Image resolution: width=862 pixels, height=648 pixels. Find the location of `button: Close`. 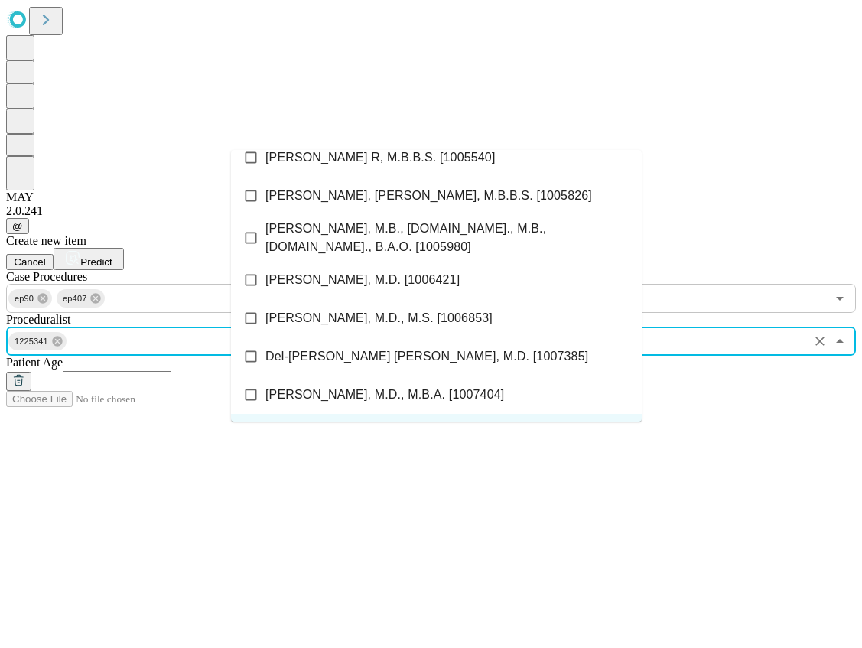

button: Close is located at coordinates (840, 341).